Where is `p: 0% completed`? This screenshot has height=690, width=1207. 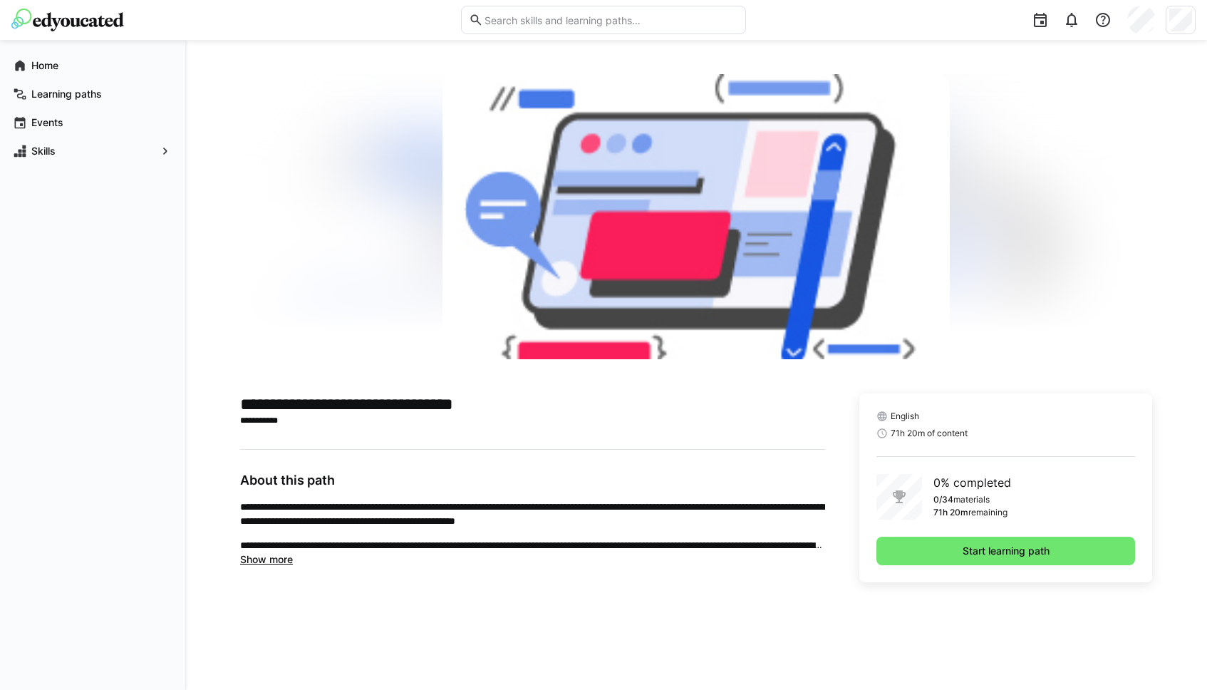 p: 0% completed is located at coordinates (972, 482).